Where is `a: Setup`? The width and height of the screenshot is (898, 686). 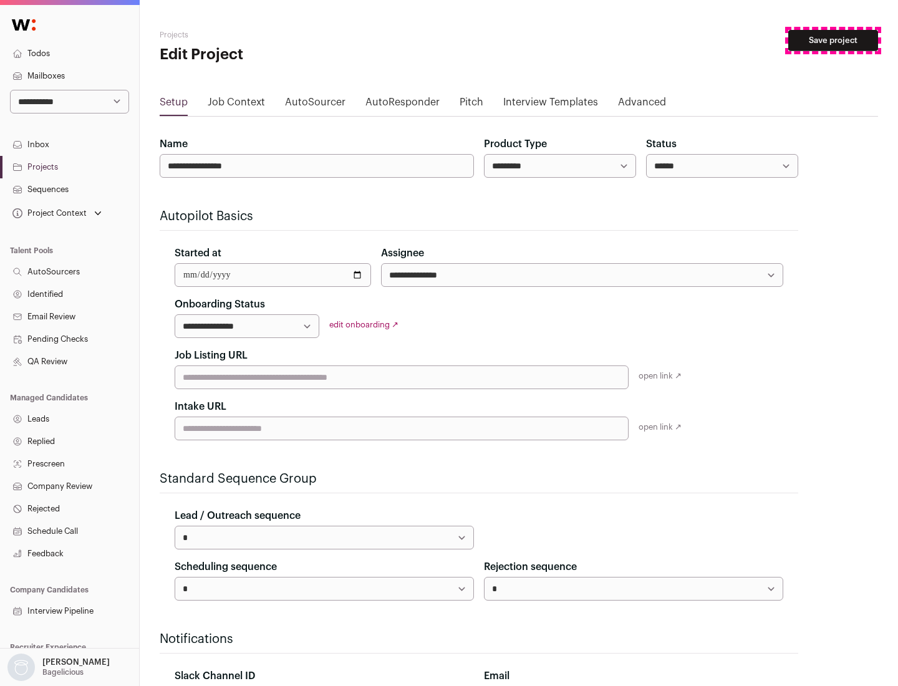 a: Setup is located at coordinates (173, 105).